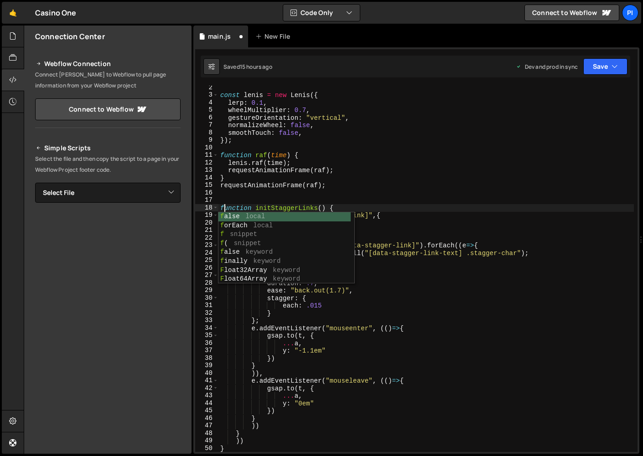 The width and height of the screenshot is (643, 456). I want to click on div: 14, so click(206, 178).